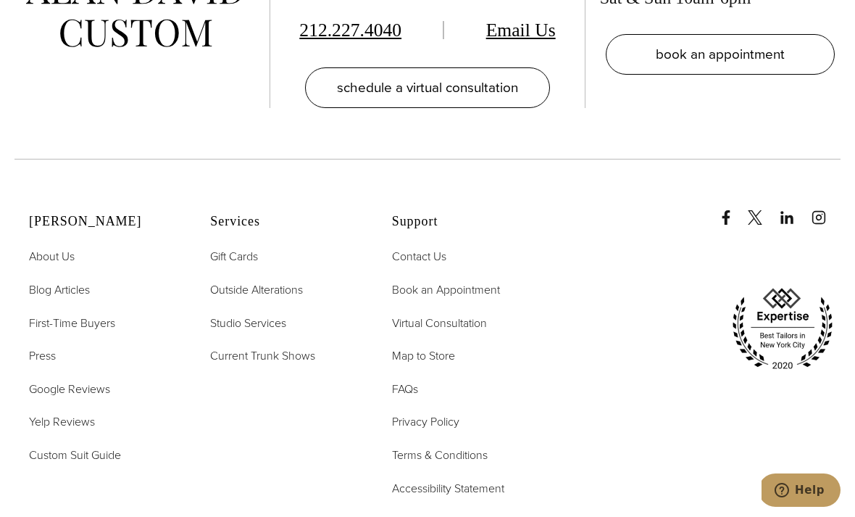 This screenshot has height=517, width=855. I want to click on a: instagram, so click(826, 210).